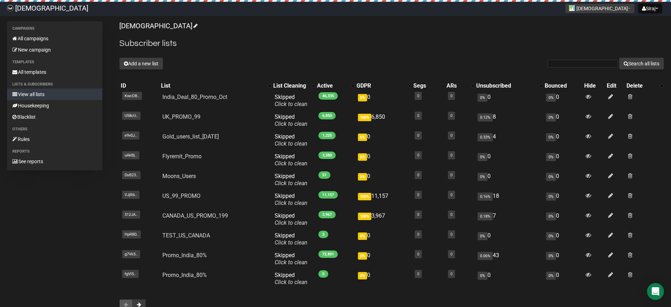 The image size is (671, 307). What do you see at coordinates (55, 139) in the screenshot?
I see `a: Rules` at bounding box center [55, 139].